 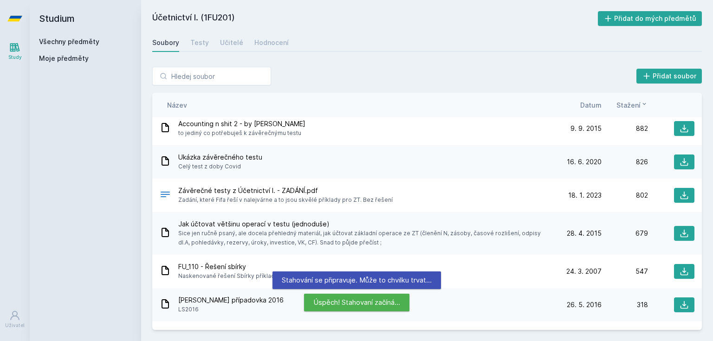 I want to click on div: Učitelé, so click(x=231, y=43).